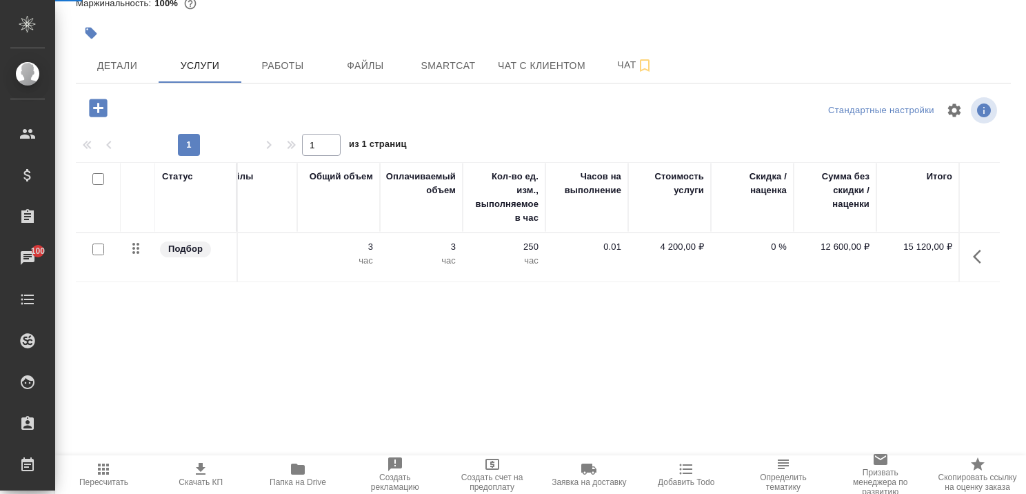  What do you see at coordinates (103, 482) in the screenshot?
I see `span: Пересчитать` at bounding box center [103, 482].